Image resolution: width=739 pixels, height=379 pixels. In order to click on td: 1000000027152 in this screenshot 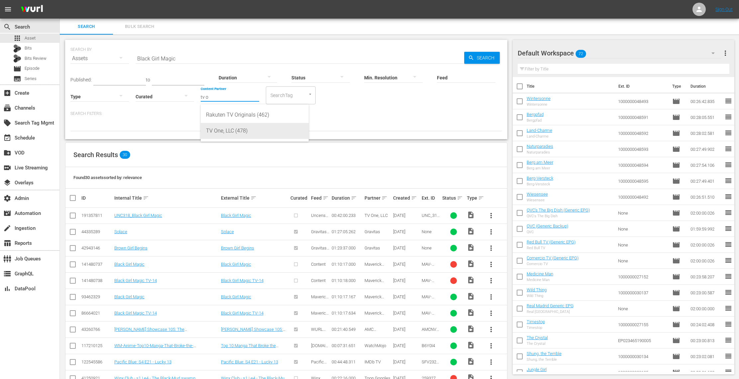, I will do `click(643, 277)`.